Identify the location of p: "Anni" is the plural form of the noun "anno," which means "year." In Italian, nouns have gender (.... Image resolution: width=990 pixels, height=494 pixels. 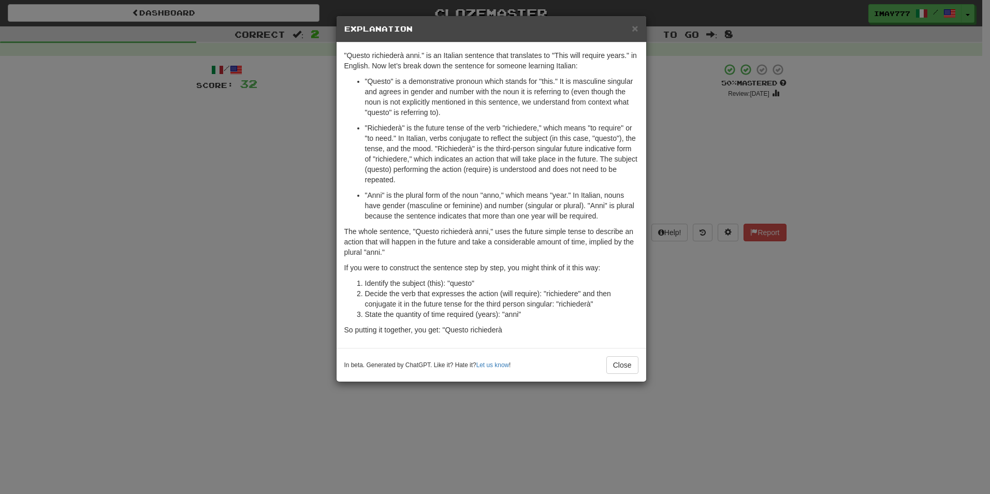
(502, 206).